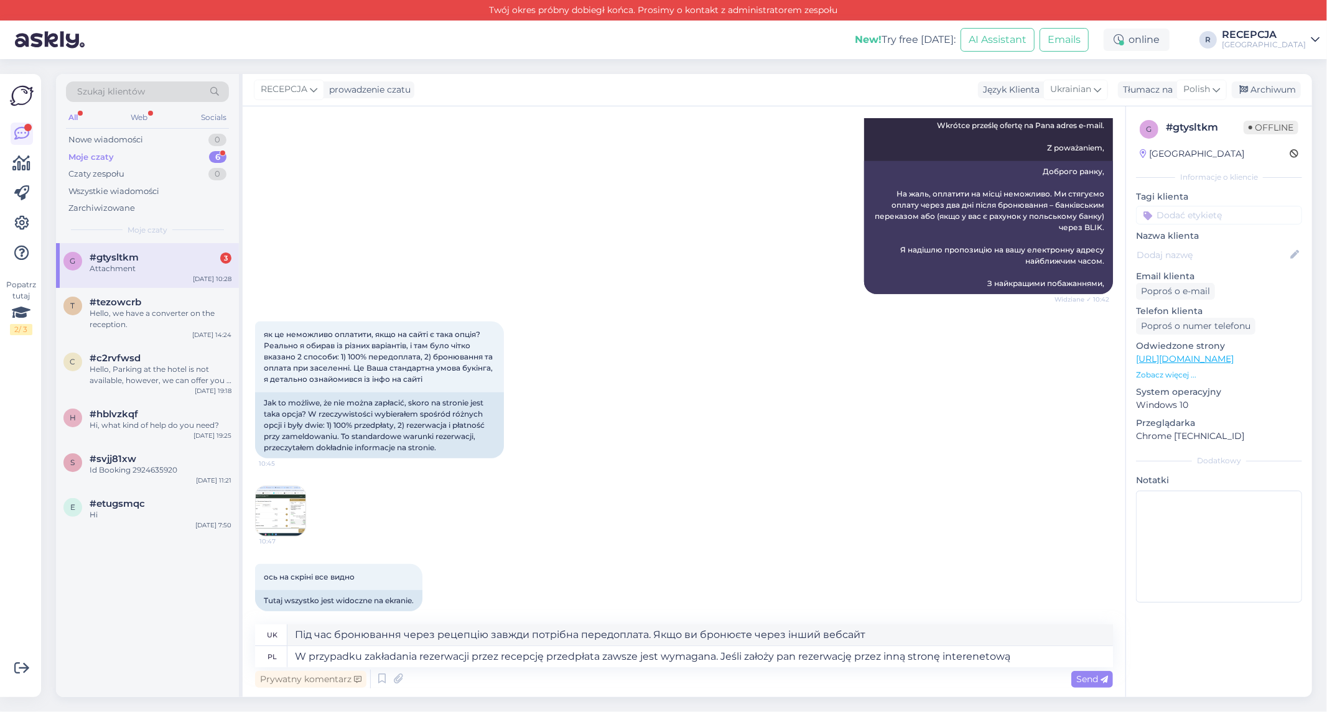 Image resolution: width=1327 pixels, height=712 pixels. I want to click on div: Id Booking 2924635920, so click(160, 470).